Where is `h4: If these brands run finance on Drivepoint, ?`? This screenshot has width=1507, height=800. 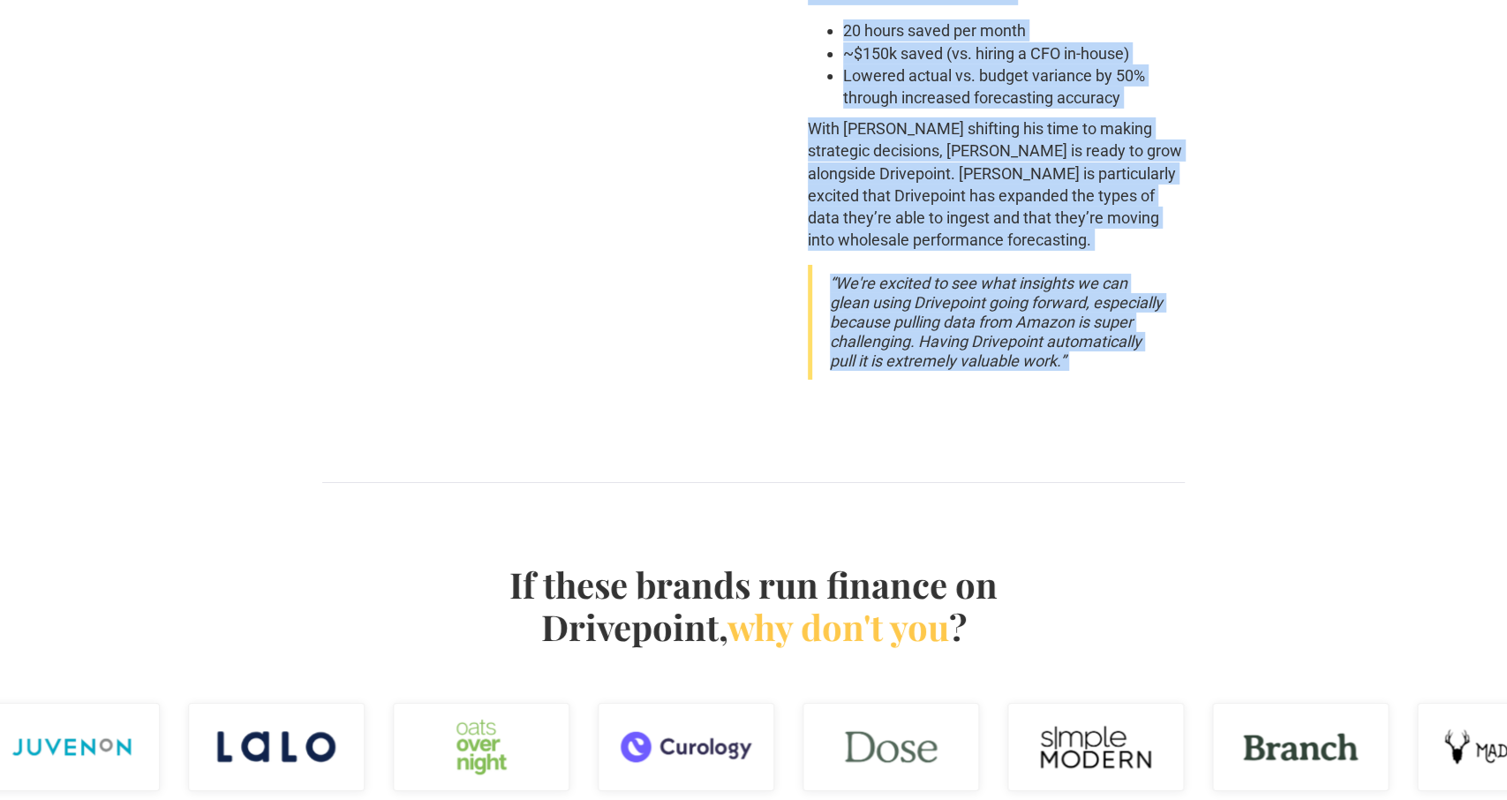 h4: If these brands run finance on Drivepoint, ? is located at coordinates (754, 606).